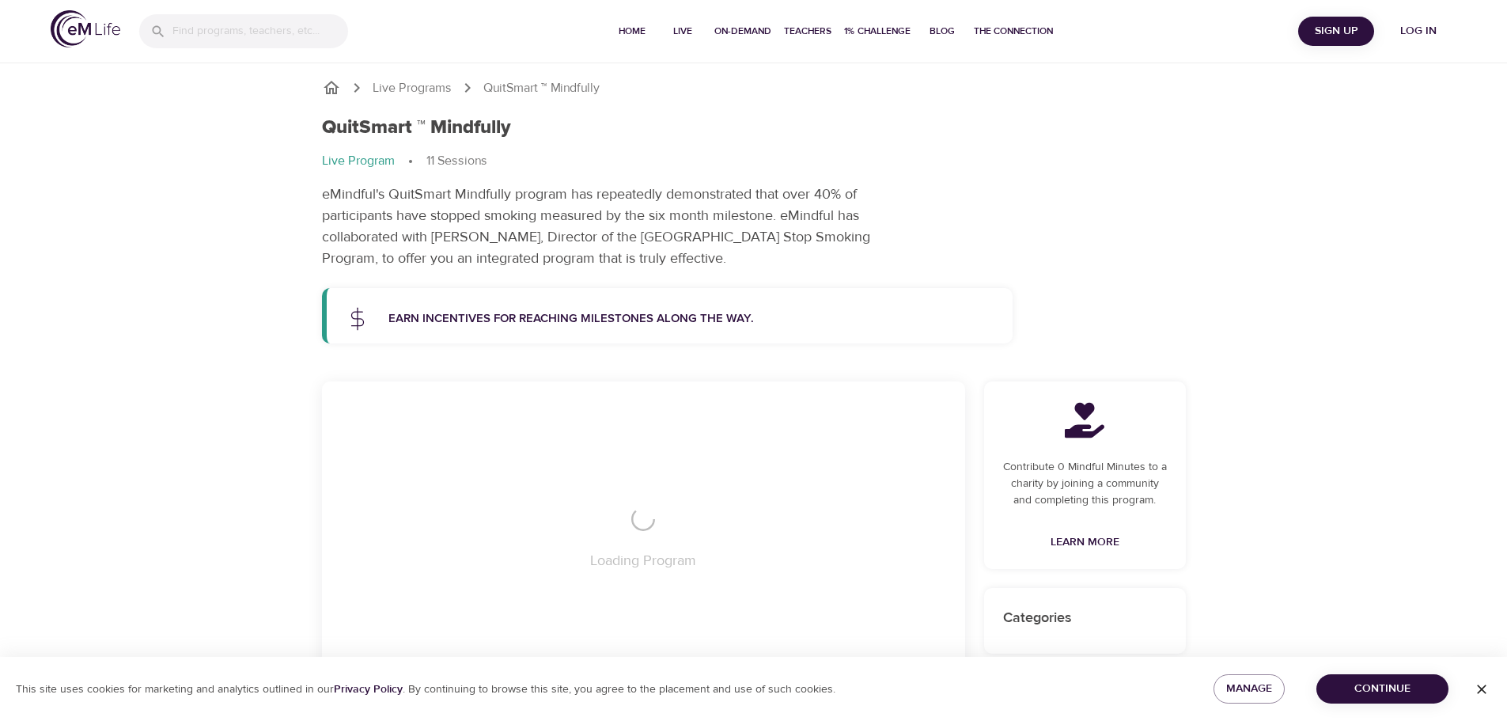 Image resolution: width=1507 pixels, height=721 pixels. What do you see at coordinates (1085, 542) in the screenshot?
I see `a: Learn More` at bounding box center [1085, 542].